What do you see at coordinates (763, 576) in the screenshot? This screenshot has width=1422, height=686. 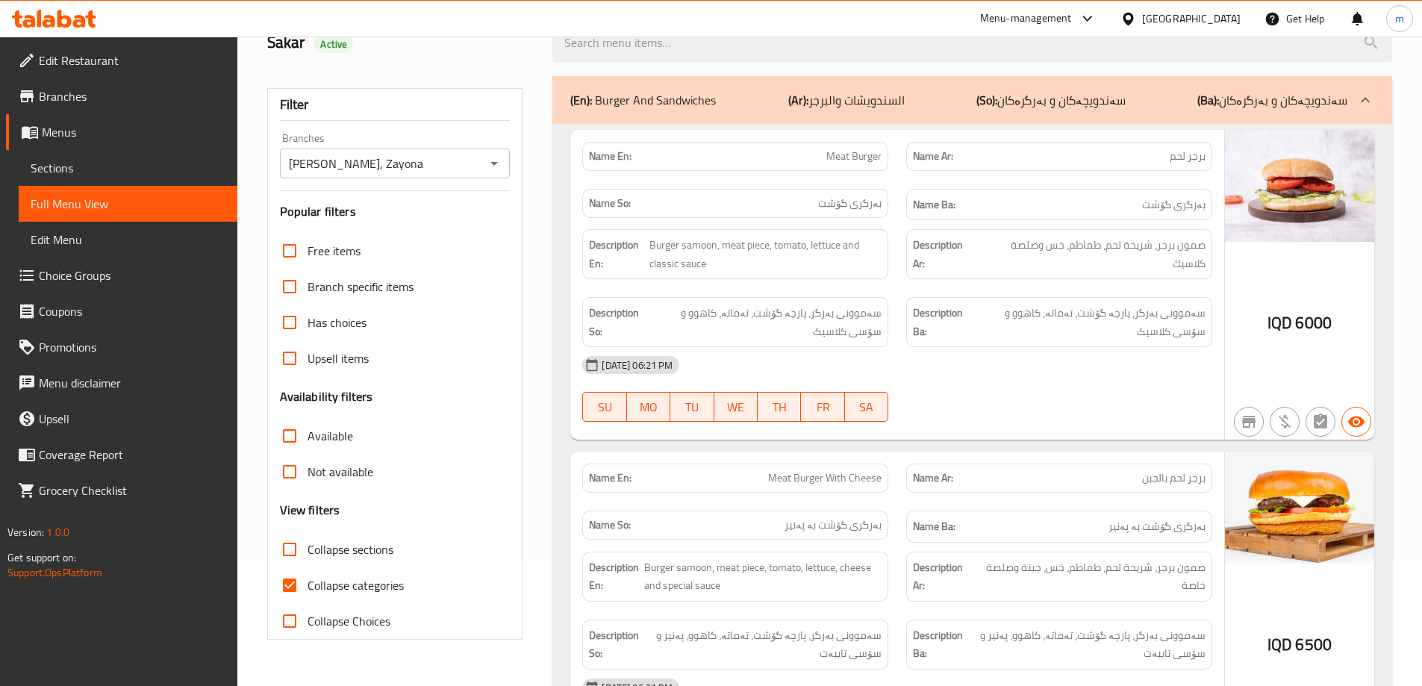 I see `span: Burger samoon, meat piece, tomato, lettuce, cheese and special sauce` at bounding box center [763, 576].